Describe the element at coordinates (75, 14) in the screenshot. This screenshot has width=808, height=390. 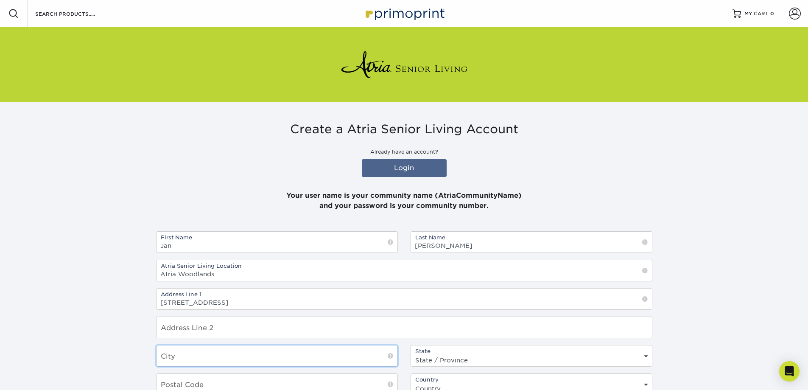
I see `input: SEARCH PRODUCTS.....` at that location.